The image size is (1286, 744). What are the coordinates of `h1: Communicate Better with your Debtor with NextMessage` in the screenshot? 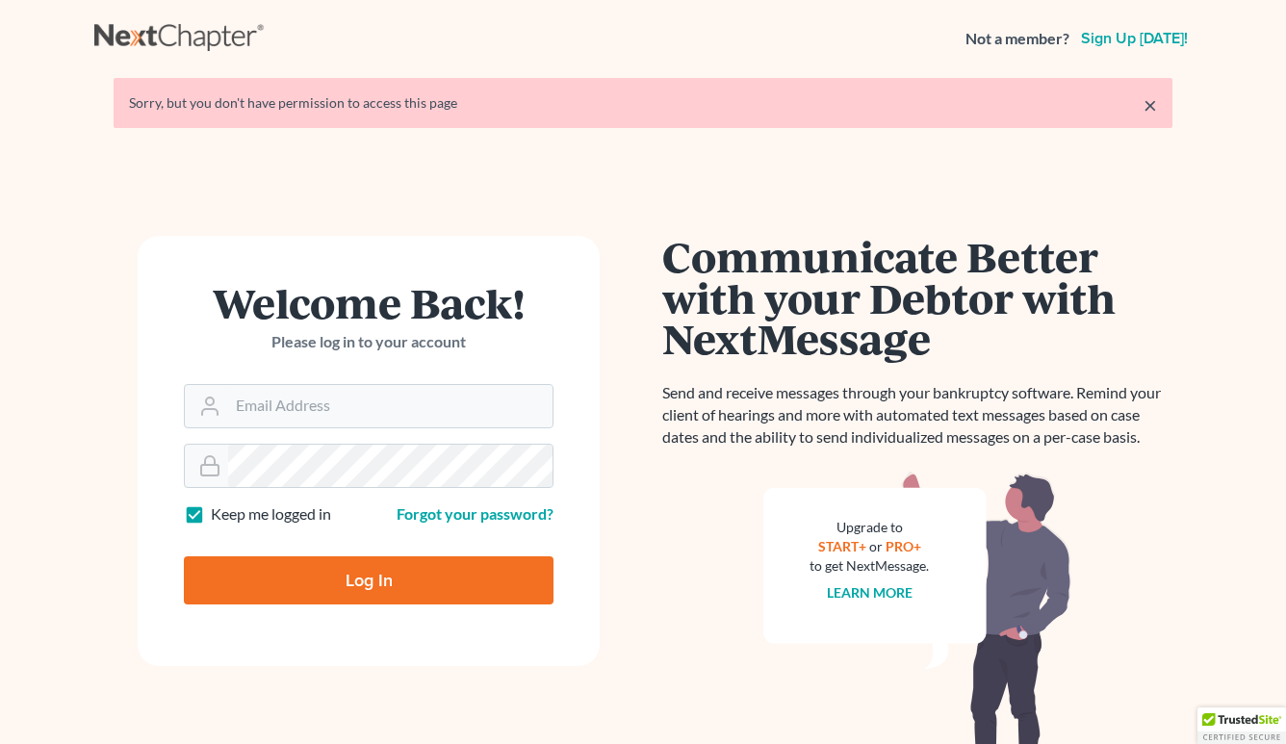 It's located at (918, 298).